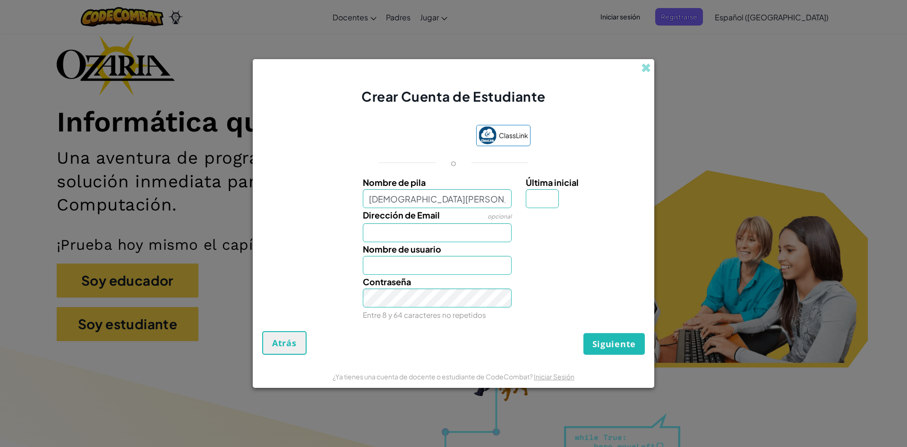 The width and height of the screenshot is (907, 447). What do you see at coordinates (424, 314) in the screenshot?
I see `small: Entre 8 y 64 caracteres no repetidos` at bounding box center [424, 314].